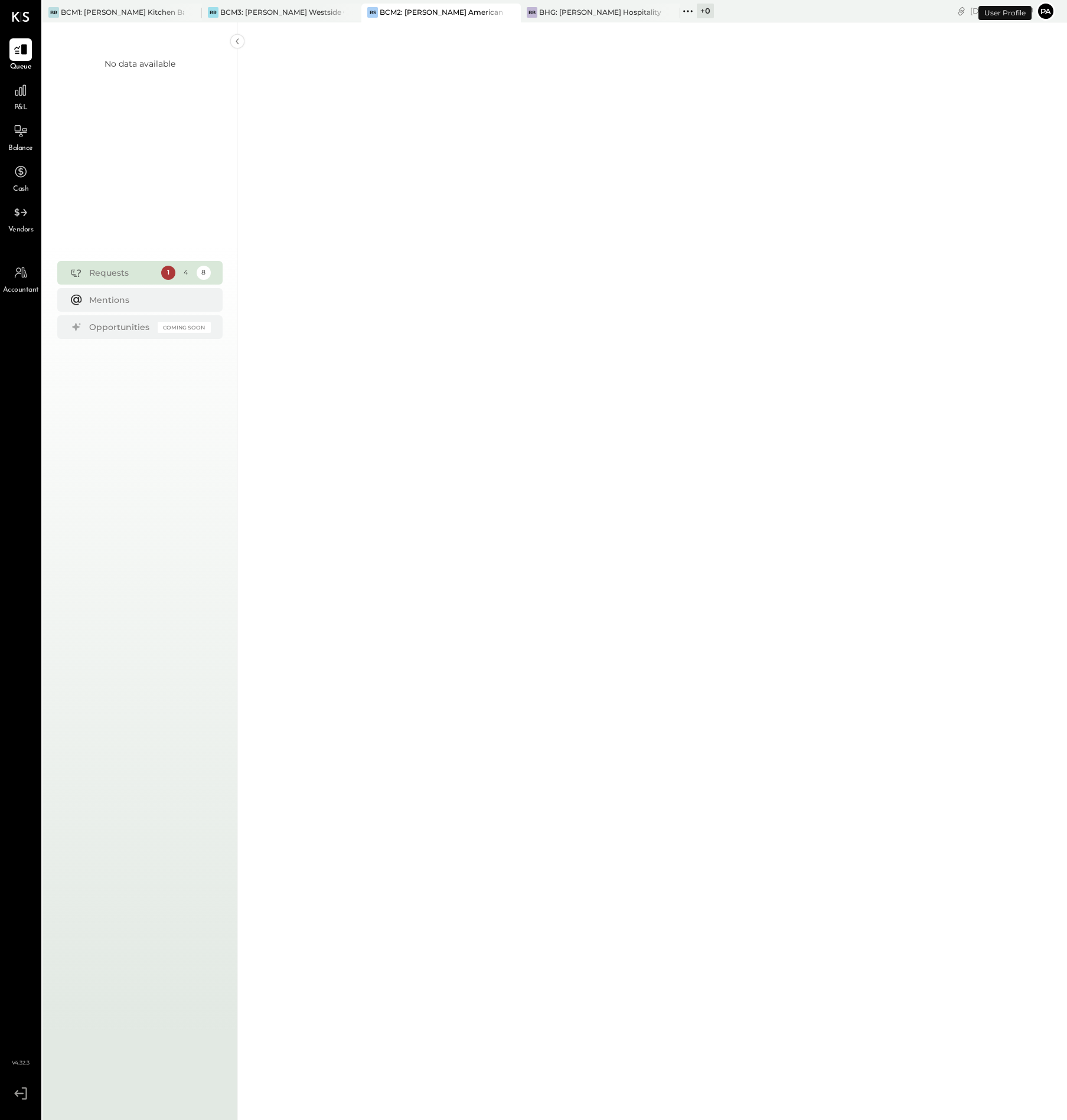 This screenshot has height=1120, width=1067. I want to click on a: Balance, so click(20, 137).